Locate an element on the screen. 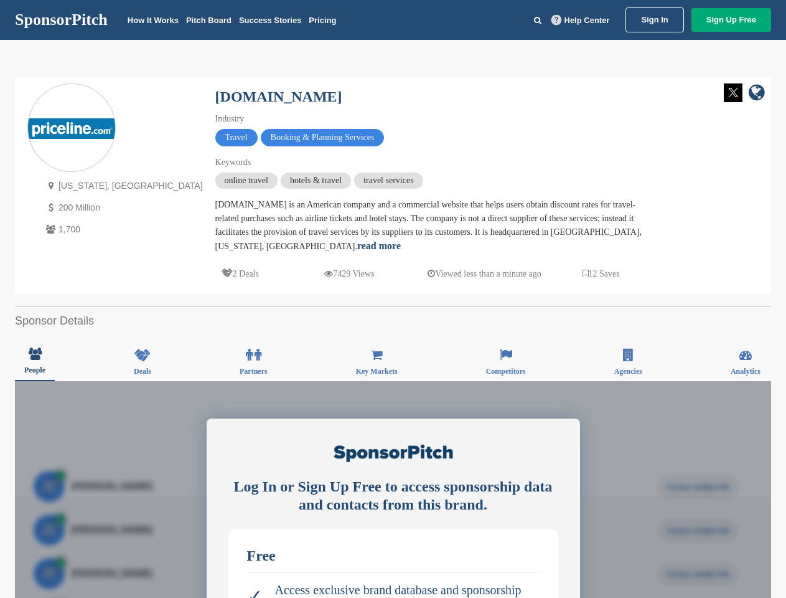 This screenshot has height=598, width=786. p: 7429 Views is located at coordinates (349, 273).